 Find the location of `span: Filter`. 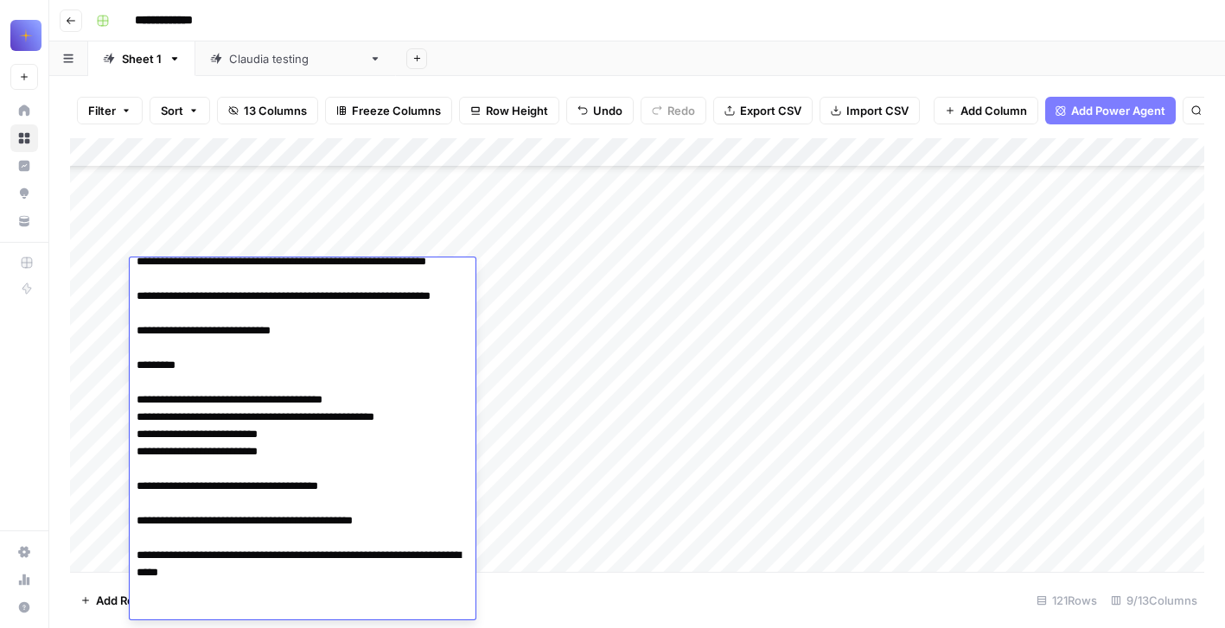

span: Filter is located at coordinates (102, 111).